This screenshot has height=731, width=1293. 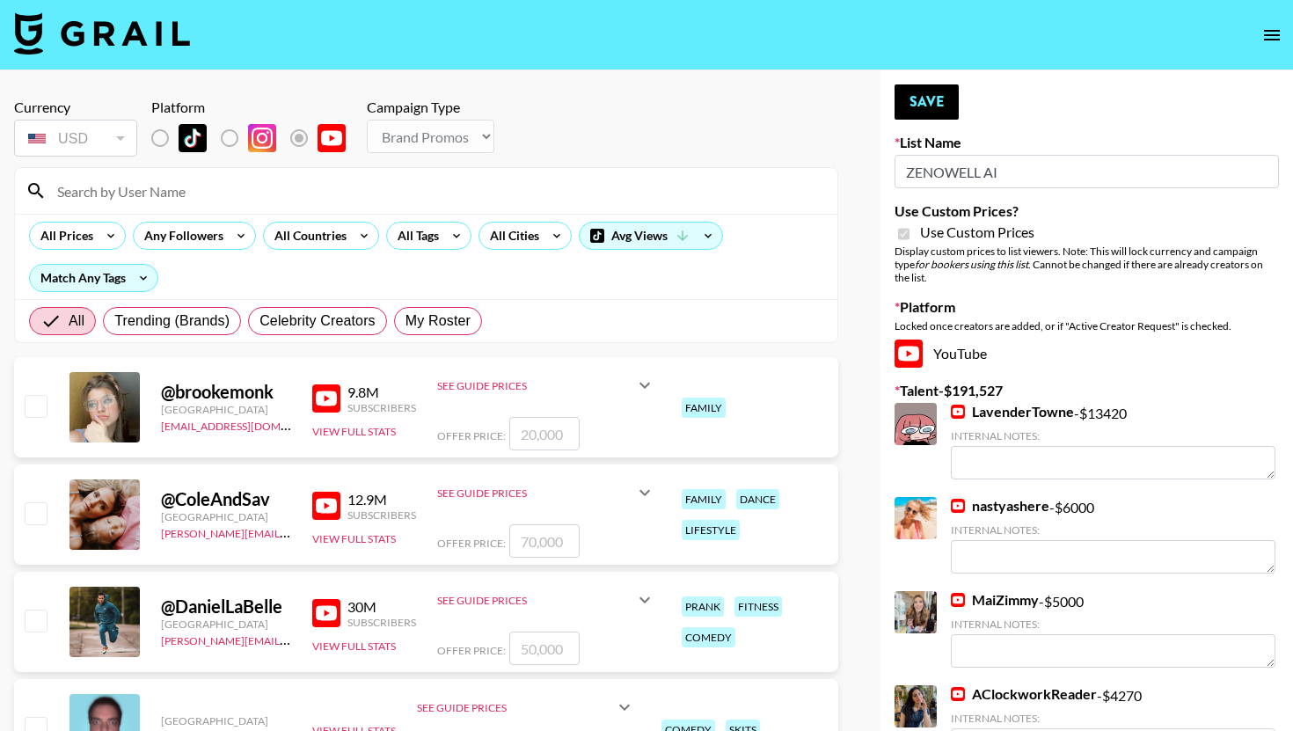 What do you see at coordinates (317, 321) in the screenshot?
I see `span: Celebrity Creators` at bounding box center [317, 321].